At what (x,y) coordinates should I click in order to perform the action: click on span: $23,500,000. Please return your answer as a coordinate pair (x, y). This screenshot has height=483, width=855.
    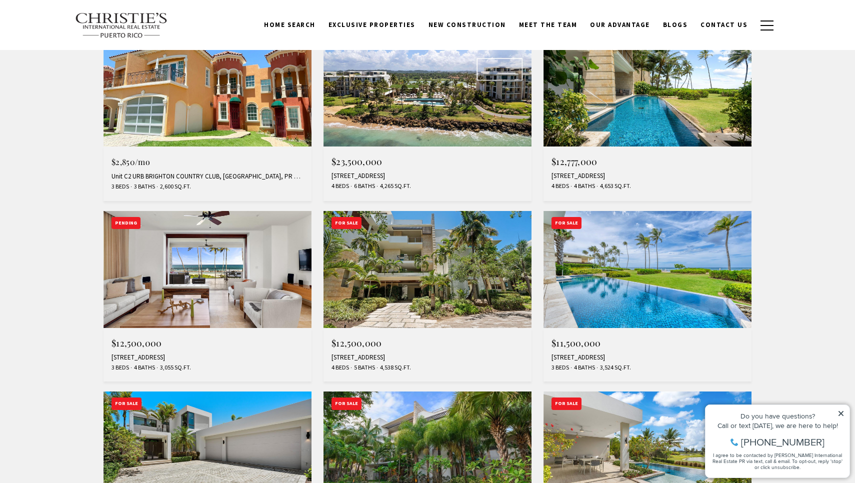
    Looking at the image, I should click on (357, 161).